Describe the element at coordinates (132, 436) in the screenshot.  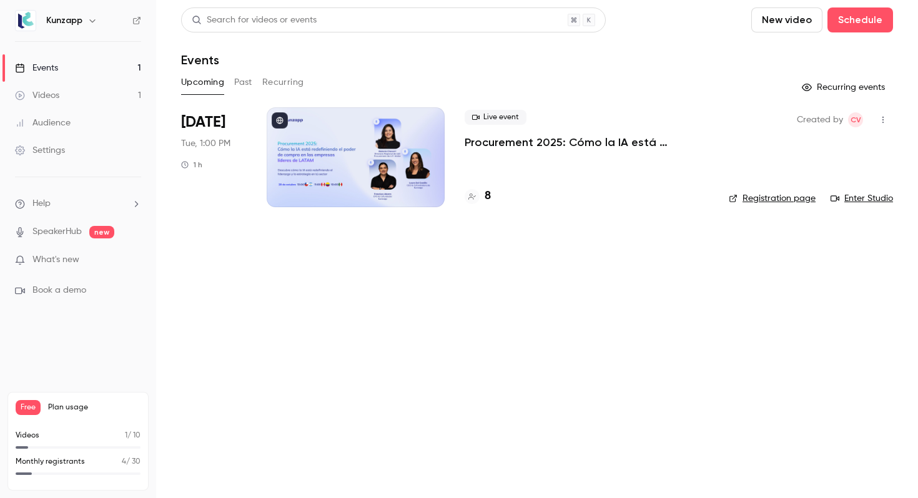
I see `p: / 10` at that location.